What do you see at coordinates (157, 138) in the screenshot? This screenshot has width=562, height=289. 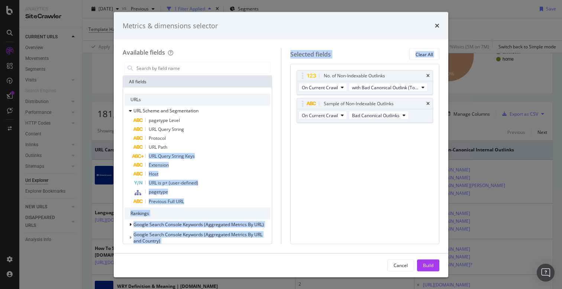 I see `span: Protocol` at bounding box center [157, 138].